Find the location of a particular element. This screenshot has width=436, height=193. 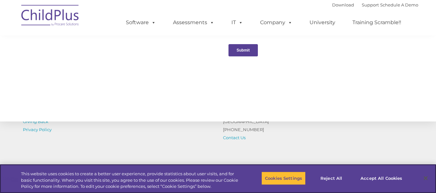

a: Privacy Policy is located at coordinates (37, 130).